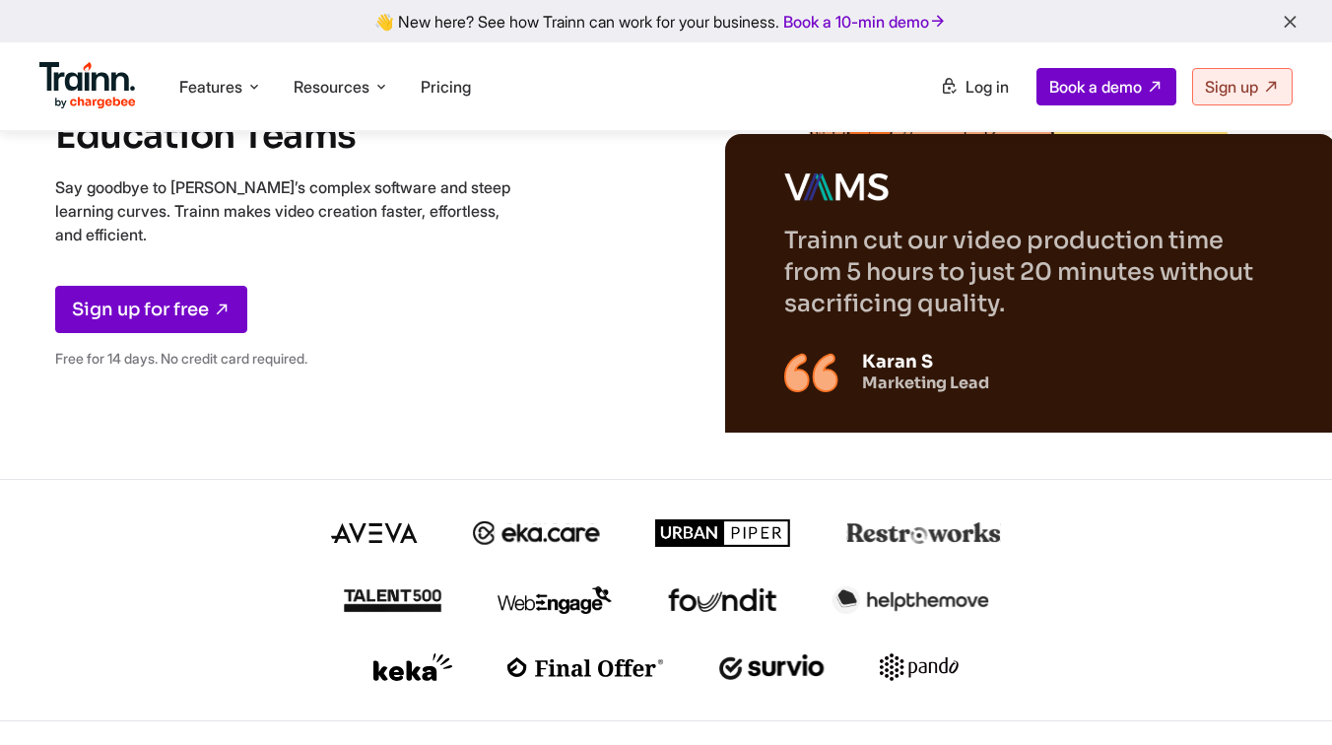  I want to click on span: Features, so click(211, 87).